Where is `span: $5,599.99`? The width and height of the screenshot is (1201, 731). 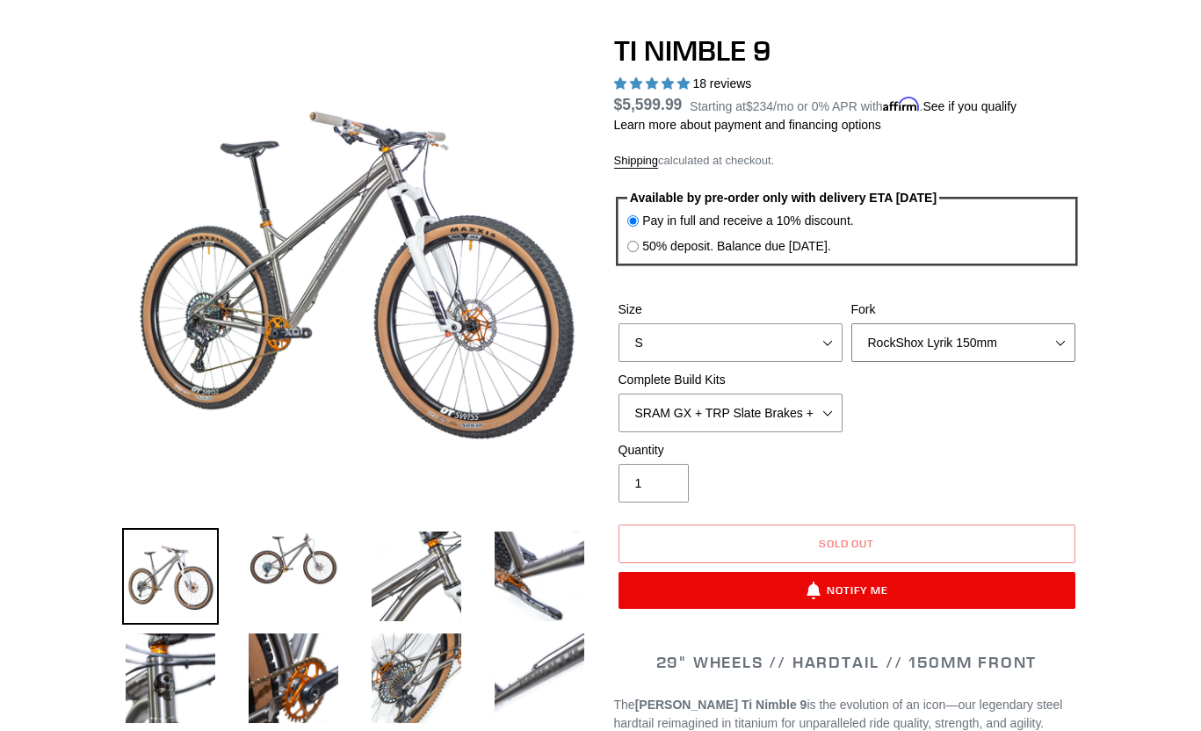 span: $5,599.99 is located at coordinates (649, 105).